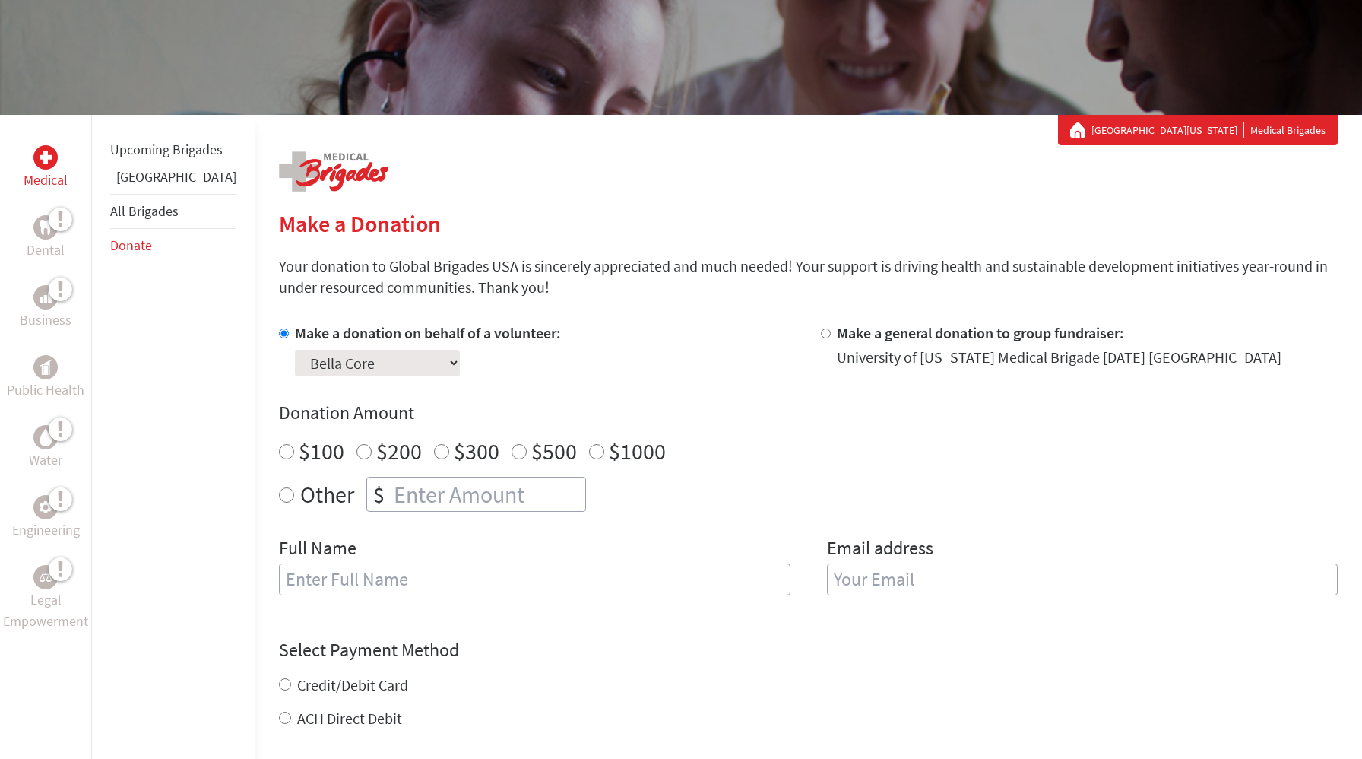 Image resolution: width=1362 pixels, height=759 pixels. I want to click on label: $500, so click(554, 451).